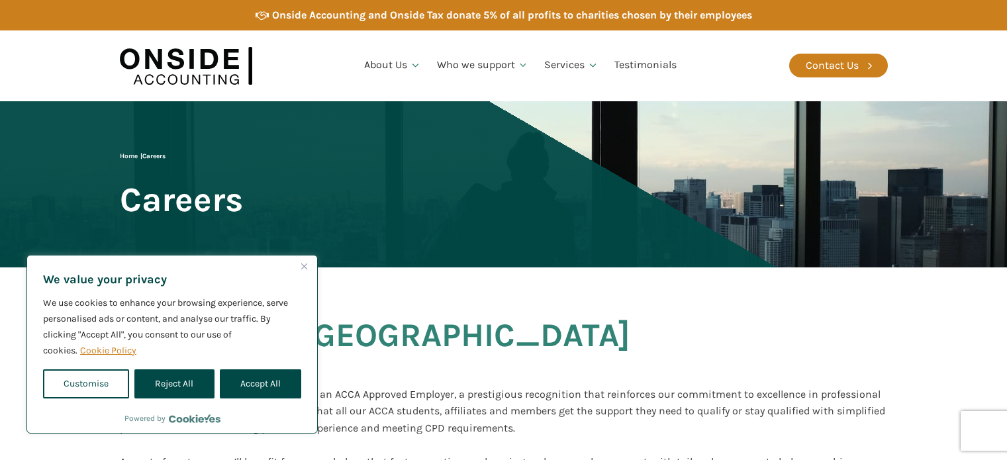  What do you see at coordinates (186, 66) in the screenshot?
I see `img: Onside Accounting` at bounding box center [186, 66].